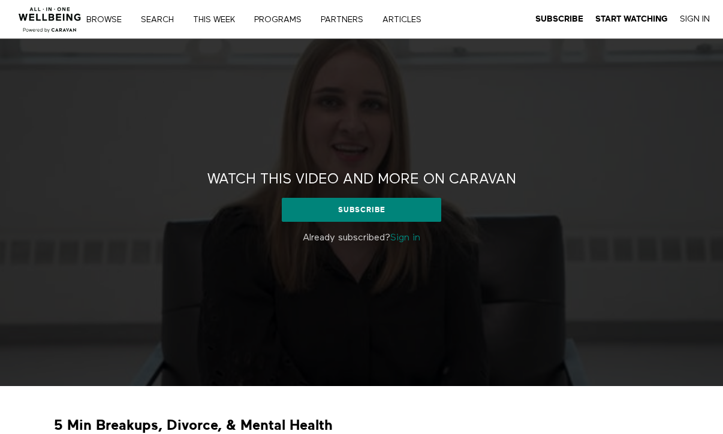  What do you see at coordinates (631, 19) in the screenshot?
I see `a: Start Watching` at bounding box center [631, 19].